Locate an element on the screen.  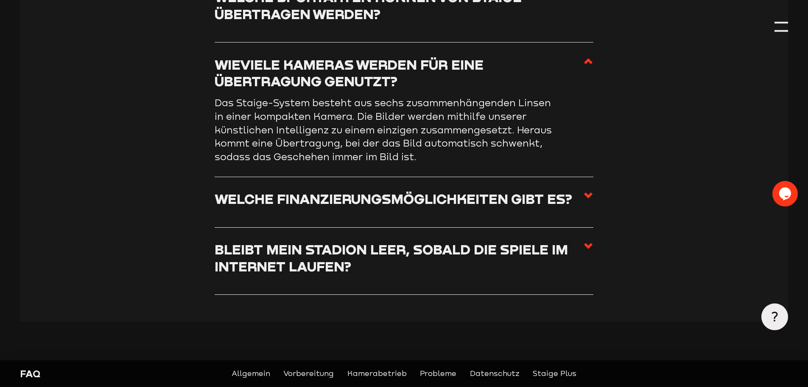
a: Vorbereitung is located at coordinates (308, 373).